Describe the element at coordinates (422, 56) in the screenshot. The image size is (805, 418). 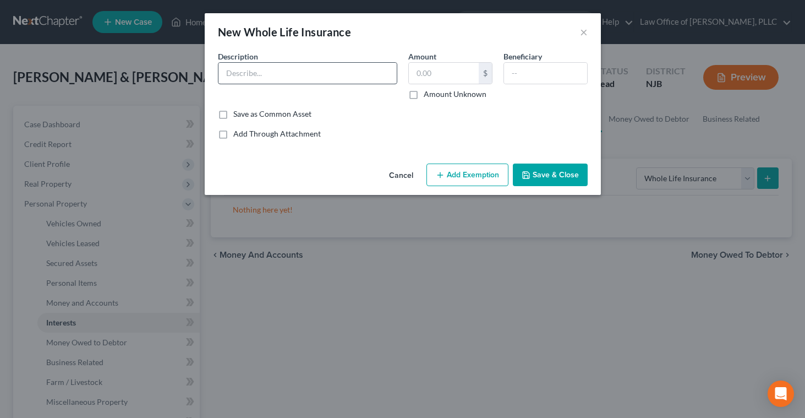
I see `label: Amount` at that location.